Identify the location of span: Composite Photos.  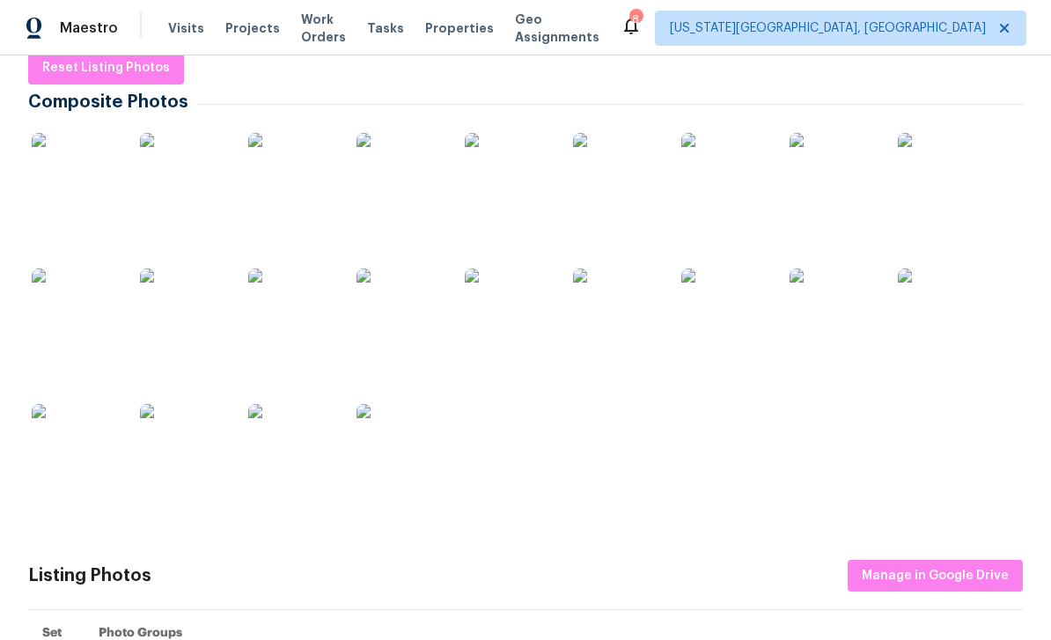
(113, 102).